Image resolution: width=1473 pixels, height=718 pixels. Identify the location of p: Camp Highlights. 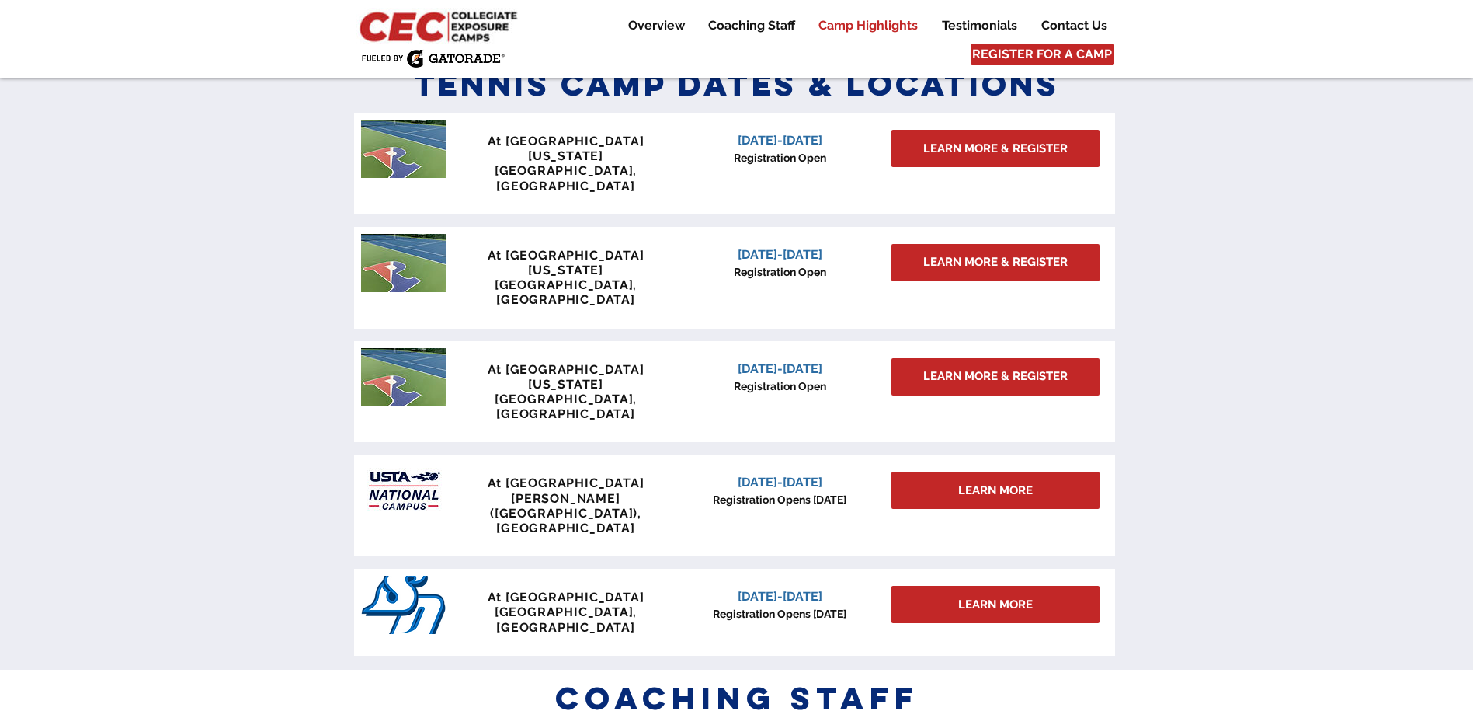
(868, 26).